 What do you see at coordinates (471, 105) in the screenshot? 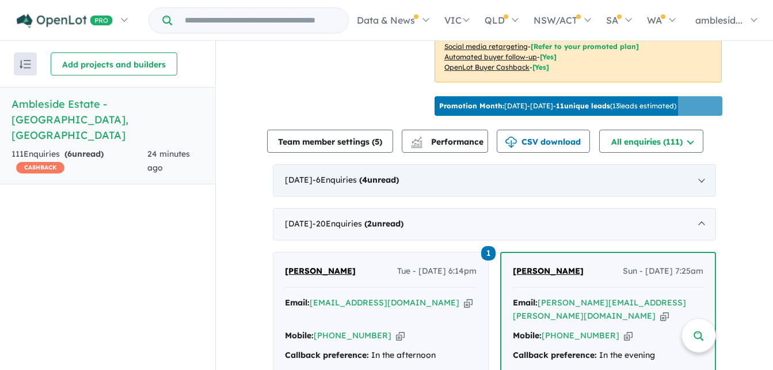
I see `b: Promotion Month:` at bounding box center [471, 105].